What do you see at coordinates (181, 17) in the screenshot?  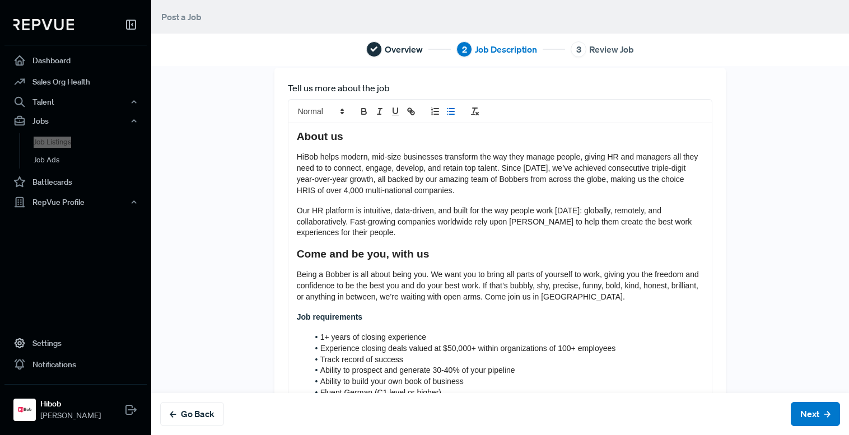 I see `span: Post a Job` at bounding box center [181, 17].